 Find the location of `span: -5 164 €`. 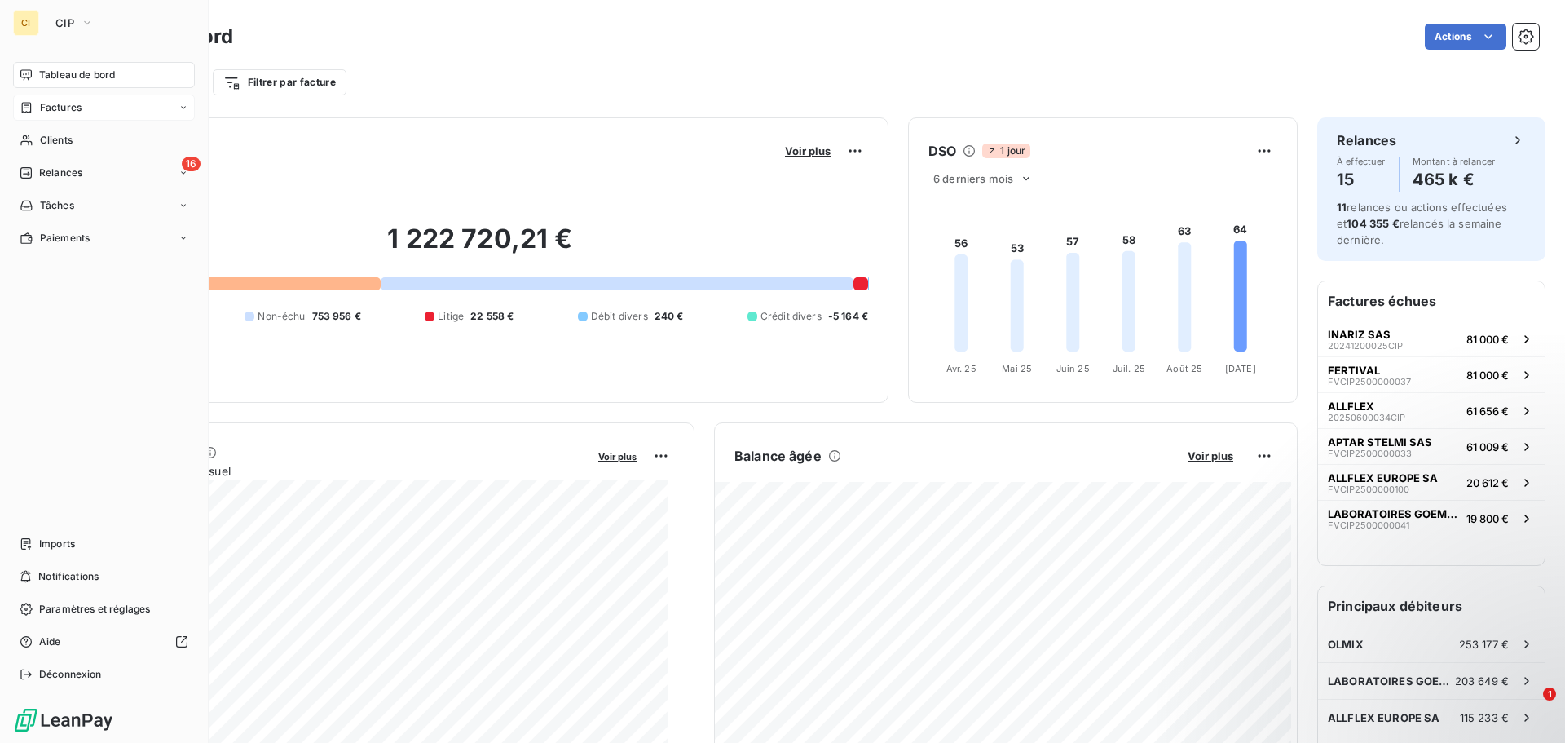

span: -5 164 € is located at coordinates (848, 316).